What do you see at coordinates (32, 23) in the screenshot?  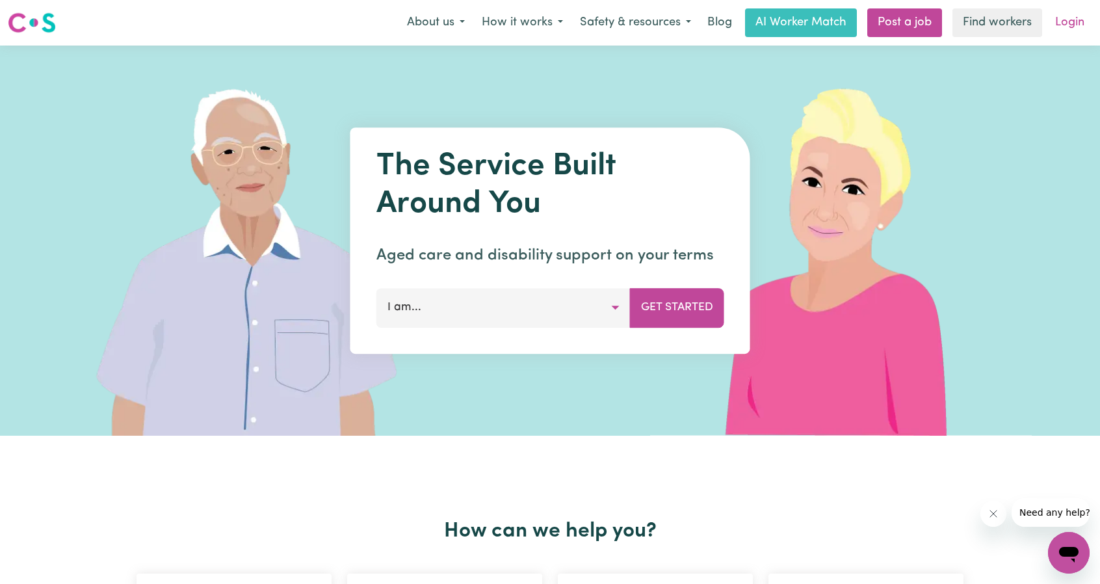 I see `a: Careseekers logo` at bounding box center [32, 23].